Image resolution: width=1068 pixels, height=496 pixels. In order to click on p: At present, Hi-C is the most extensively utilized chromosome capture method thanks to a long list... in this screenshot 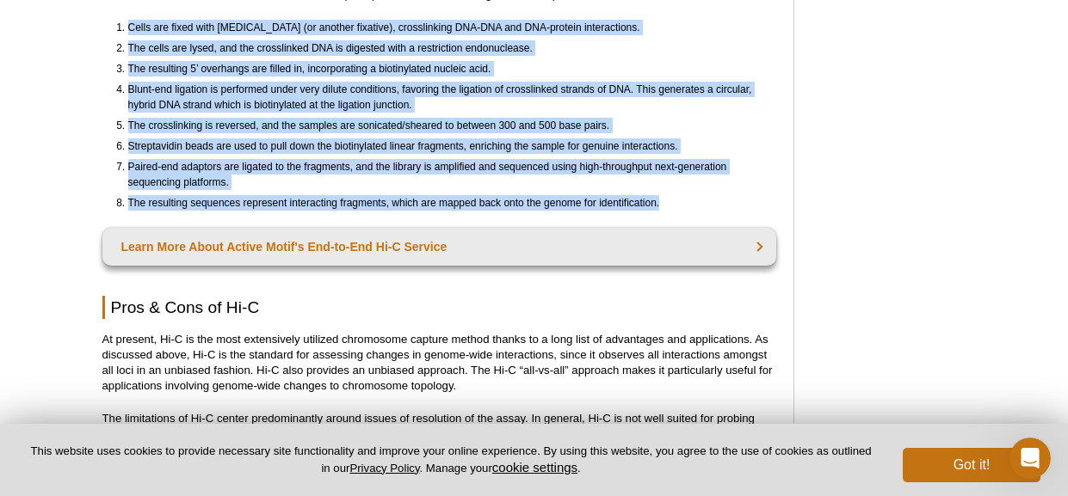, I will do `click(439, 363)`.